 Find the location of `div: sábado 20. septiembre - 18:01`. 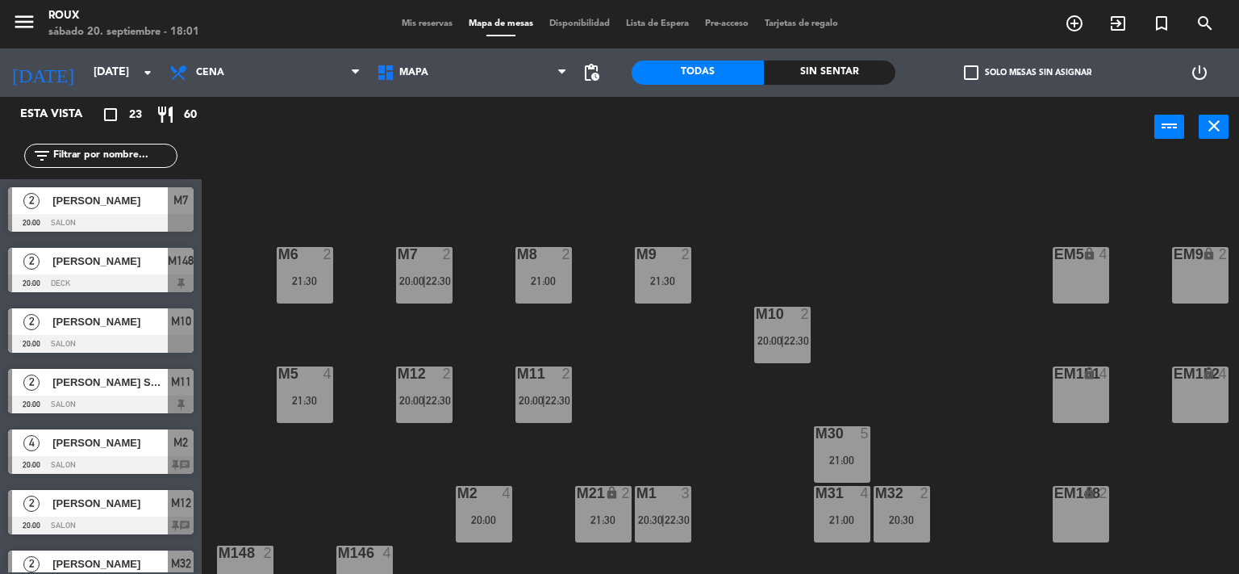

div: sábado 20. septiembre - 18:01 is located at coordinates (123, 32).